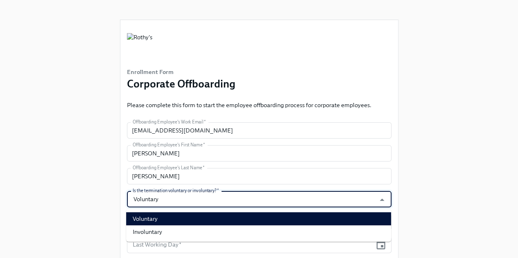  I want to click on li: Voluntary, so click(258, 219).